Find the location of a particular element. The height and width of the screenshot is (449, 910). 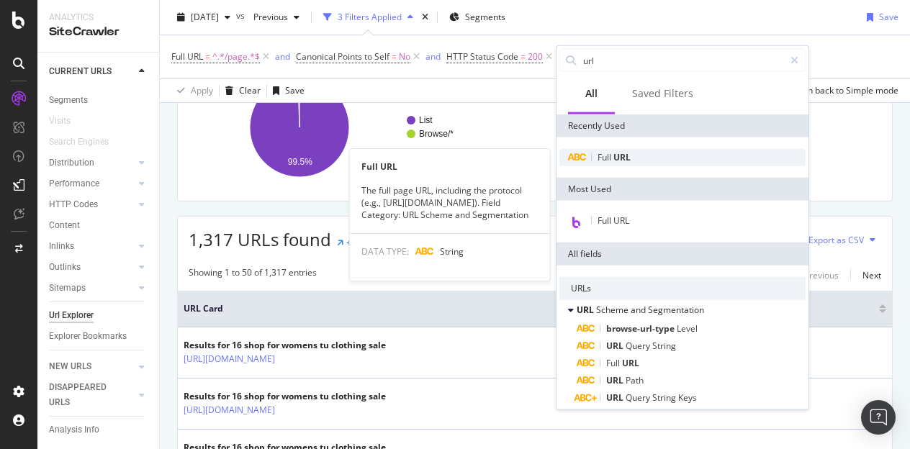

a: HTTP Codes is located at coordinates (91, 204).